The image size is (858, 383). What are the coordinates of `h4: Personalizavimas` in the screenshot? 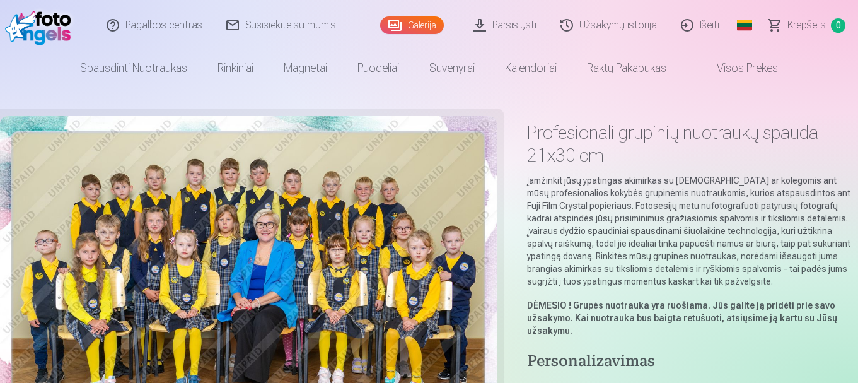 It's located at (692, 362).